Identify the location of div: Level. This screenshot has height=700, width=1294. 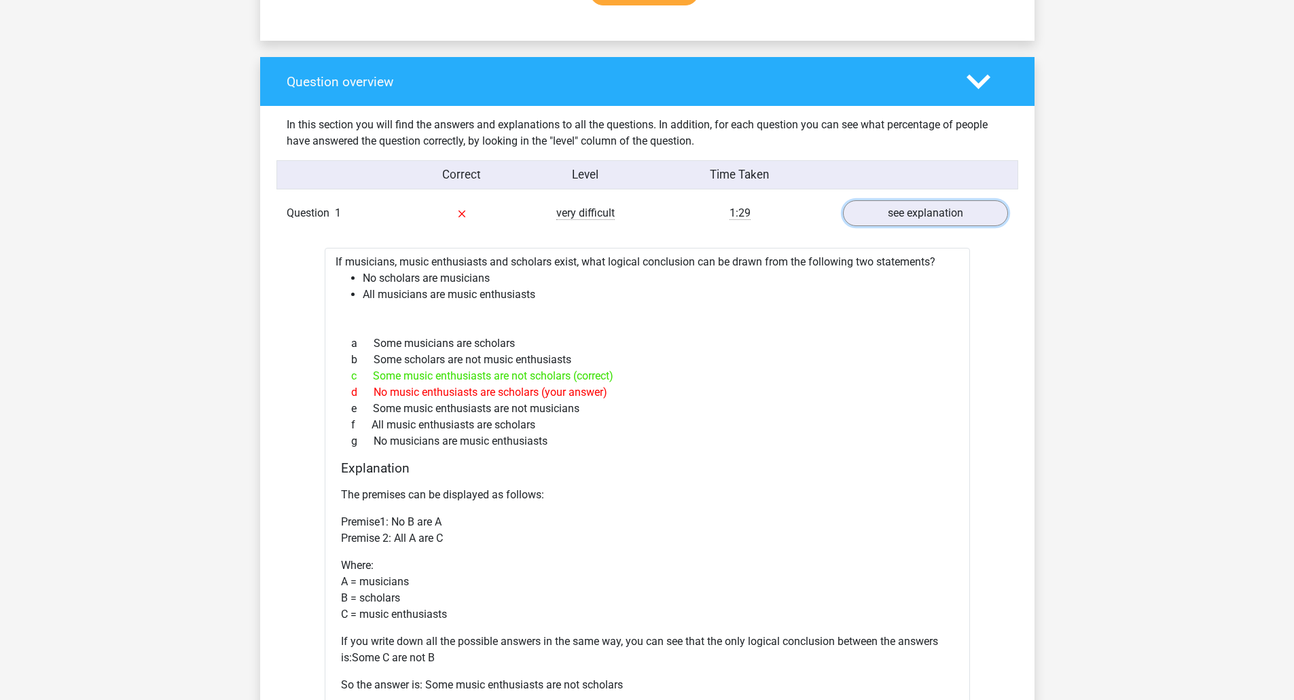
(585, 175).